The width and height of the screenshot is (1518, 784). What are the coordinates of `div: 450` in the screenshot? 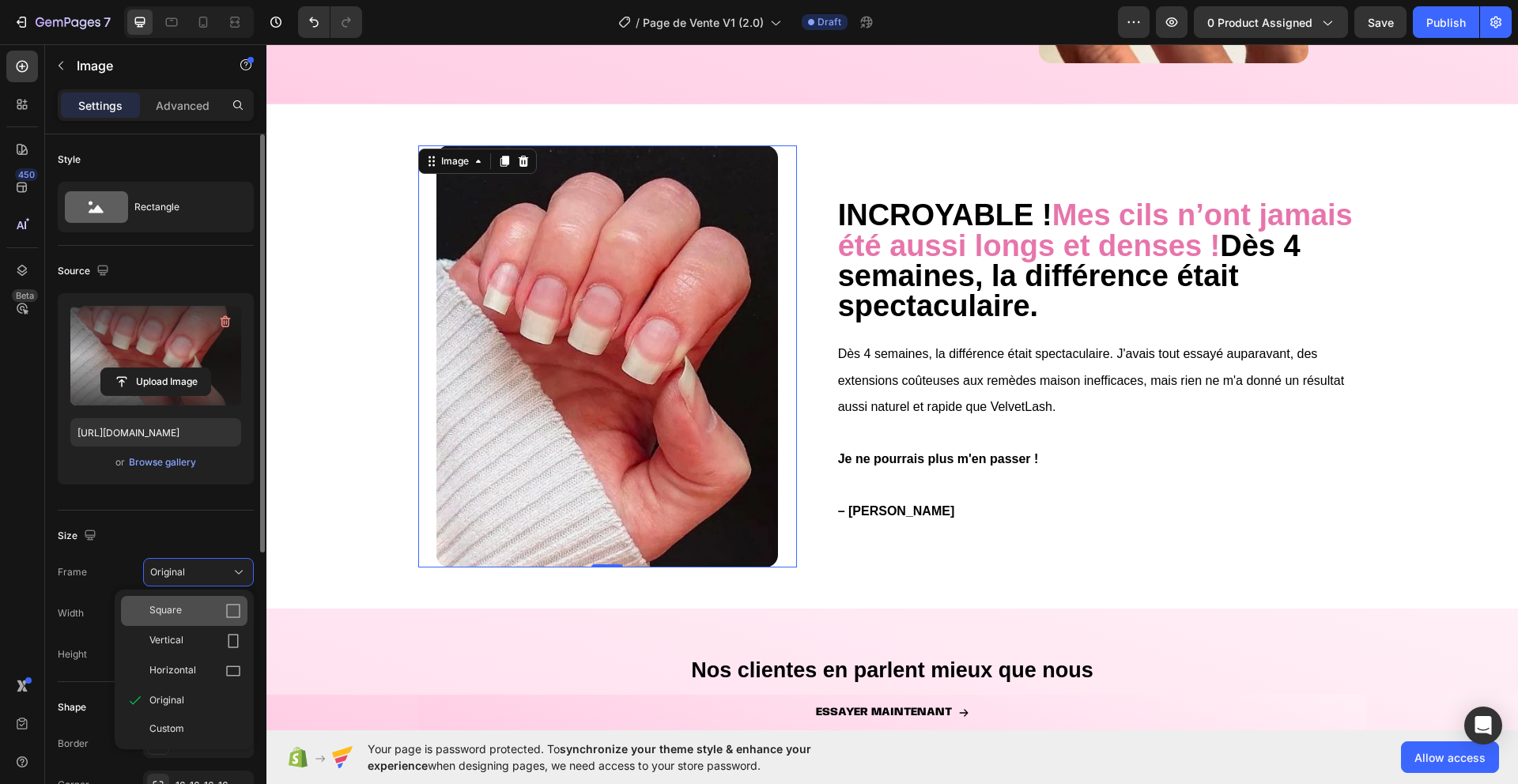 It's located at (26, 175).